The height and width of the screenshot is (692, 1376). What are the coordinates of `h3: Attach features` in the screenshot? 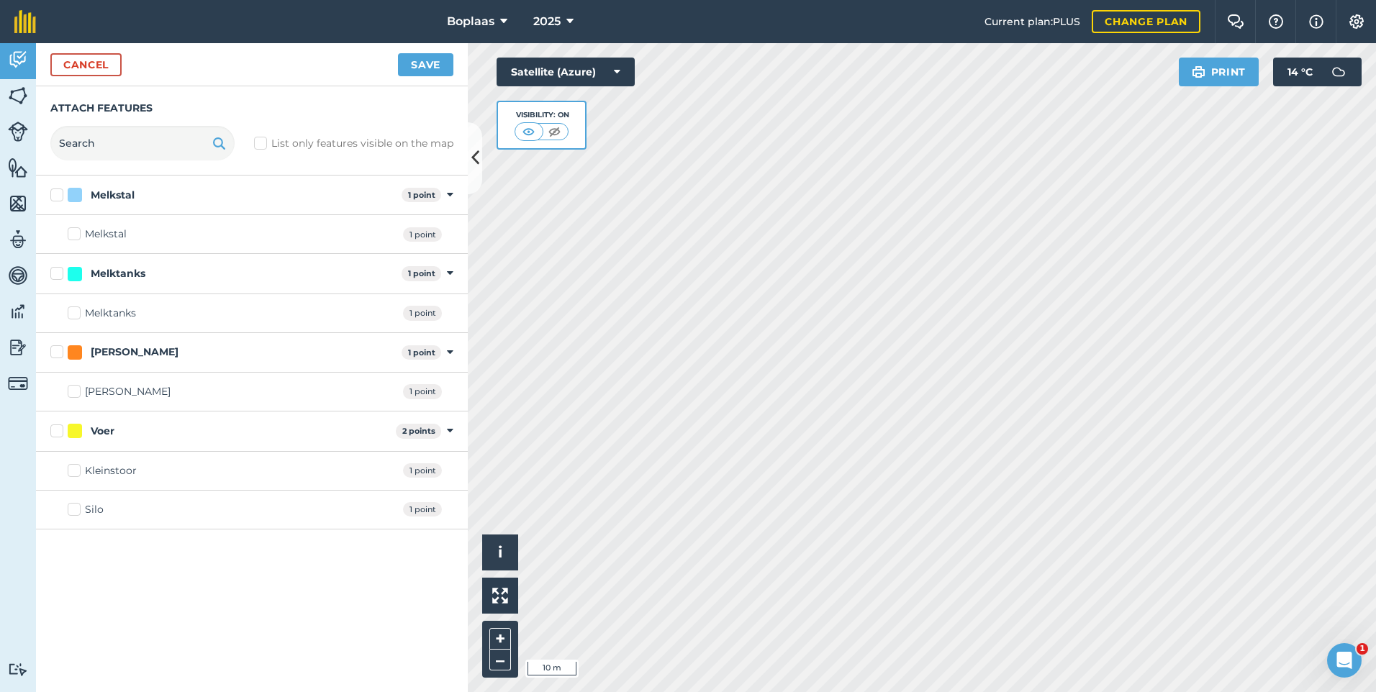 It's located at (252, 108).